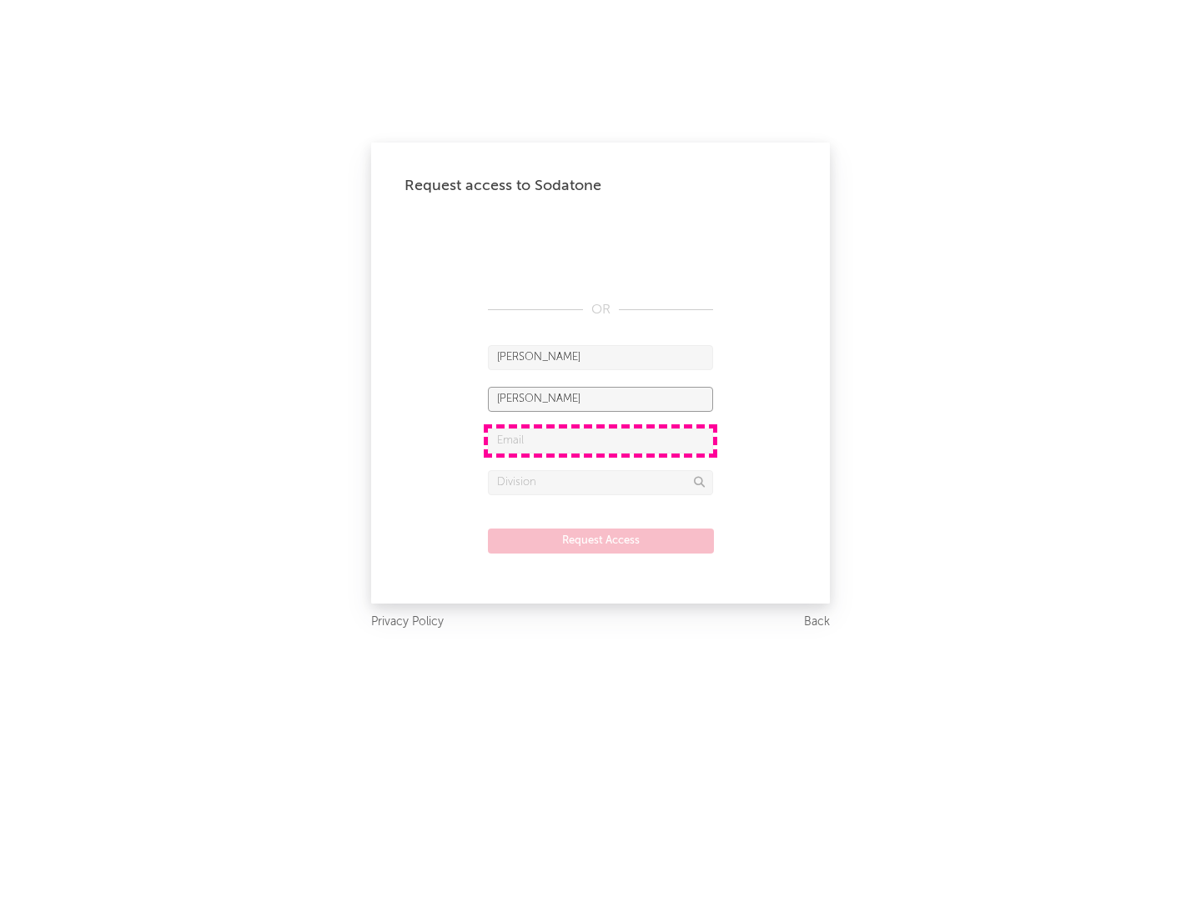  Describe the element at coordinates (600, 399) in the screenshot. I see `input: Last Name` at that location.